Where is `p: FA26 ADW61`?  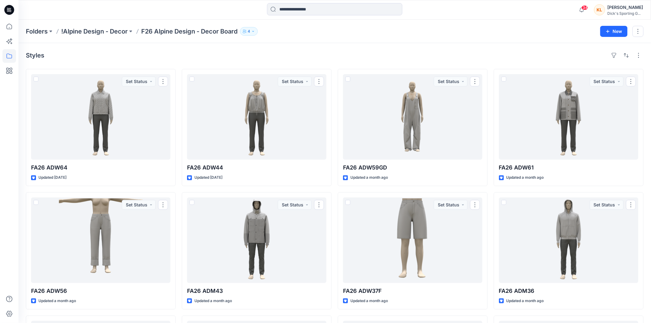 p: FA26 ADW61 is located at coordinates (568, 168).